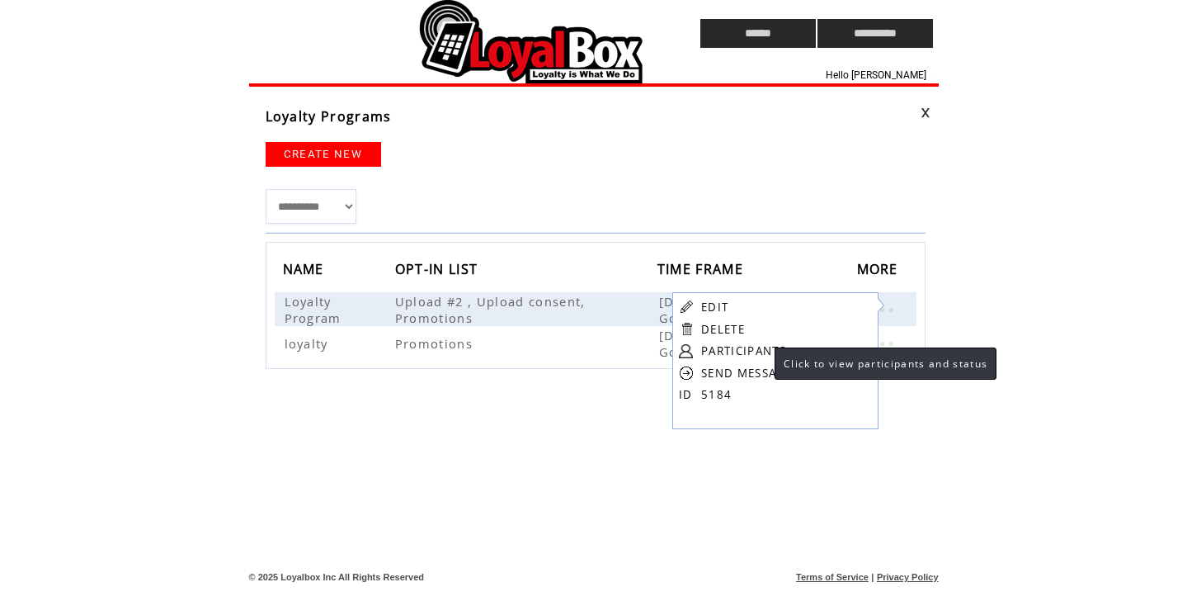  What do you see at coordinates (832, 577) in the screenshot?
I see `a: Terms of Service` at bounding box center [832, 577].